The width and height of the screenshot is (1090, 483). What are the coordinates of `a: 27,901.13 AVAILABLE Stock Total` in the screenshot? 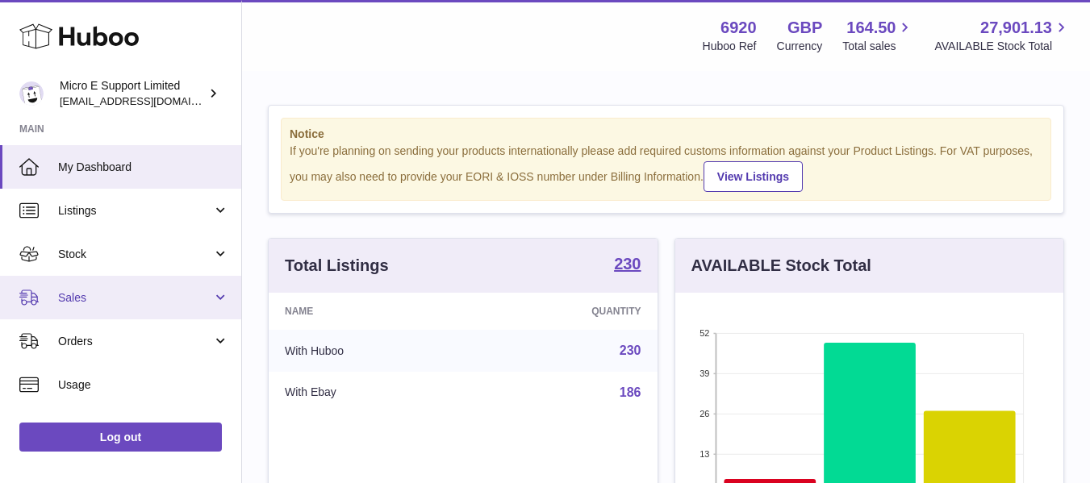 It's located at (1002, 36).